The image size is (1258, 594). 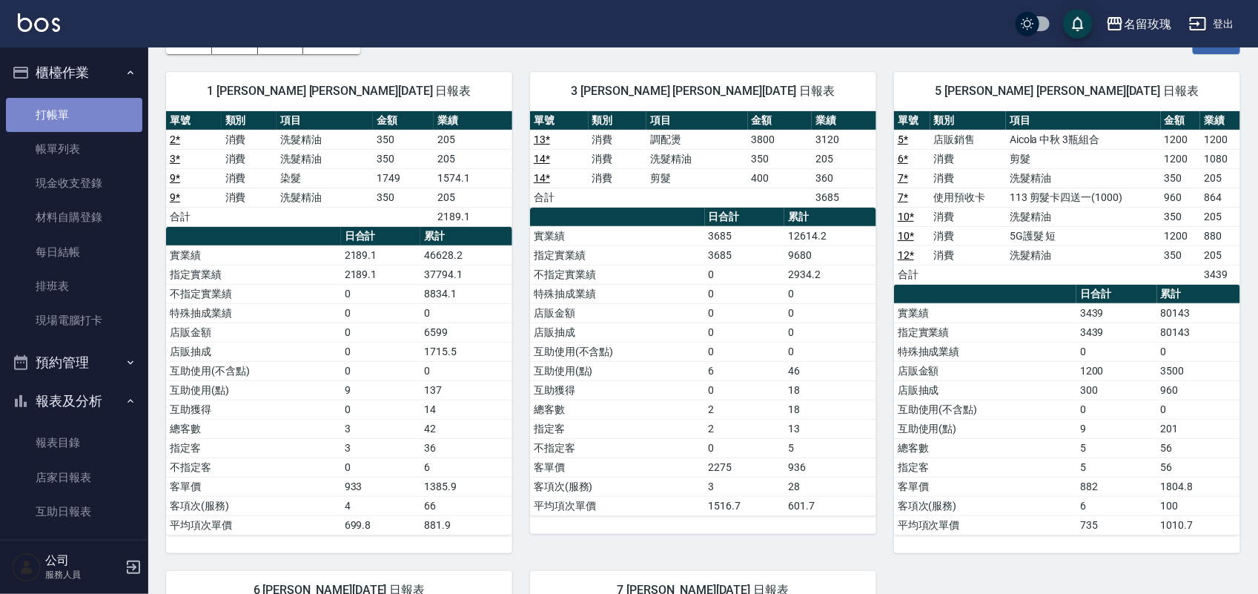 What do you see at coordinates (985, 428) in the screenshot?
I see `td: 互助使用(點)` at bounding box center [985, 428].